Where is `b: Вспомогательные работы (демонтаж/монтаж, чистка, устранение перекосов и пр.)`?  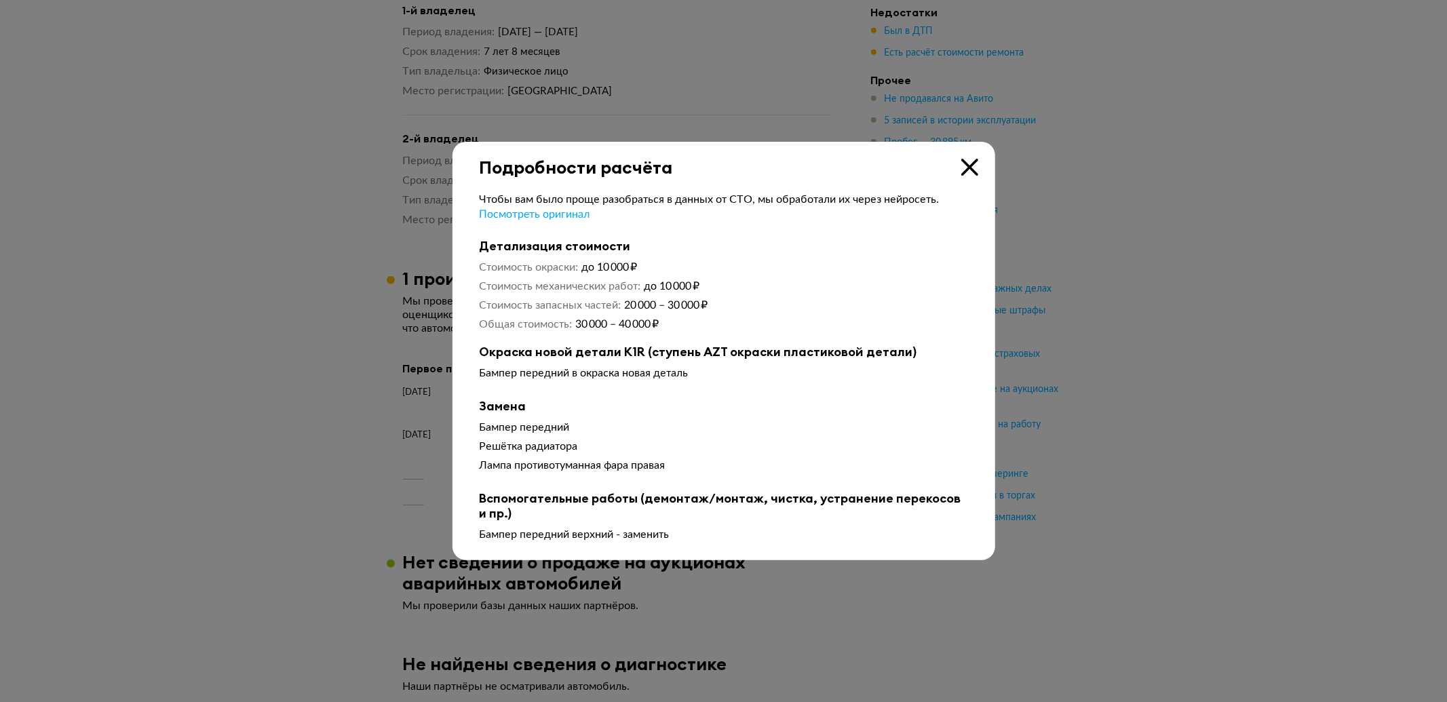
b: Вспомогательные работы (демонтаж/монтаж, чистка, устранение перекосов и пр.) is located at coordinates (724, 506).